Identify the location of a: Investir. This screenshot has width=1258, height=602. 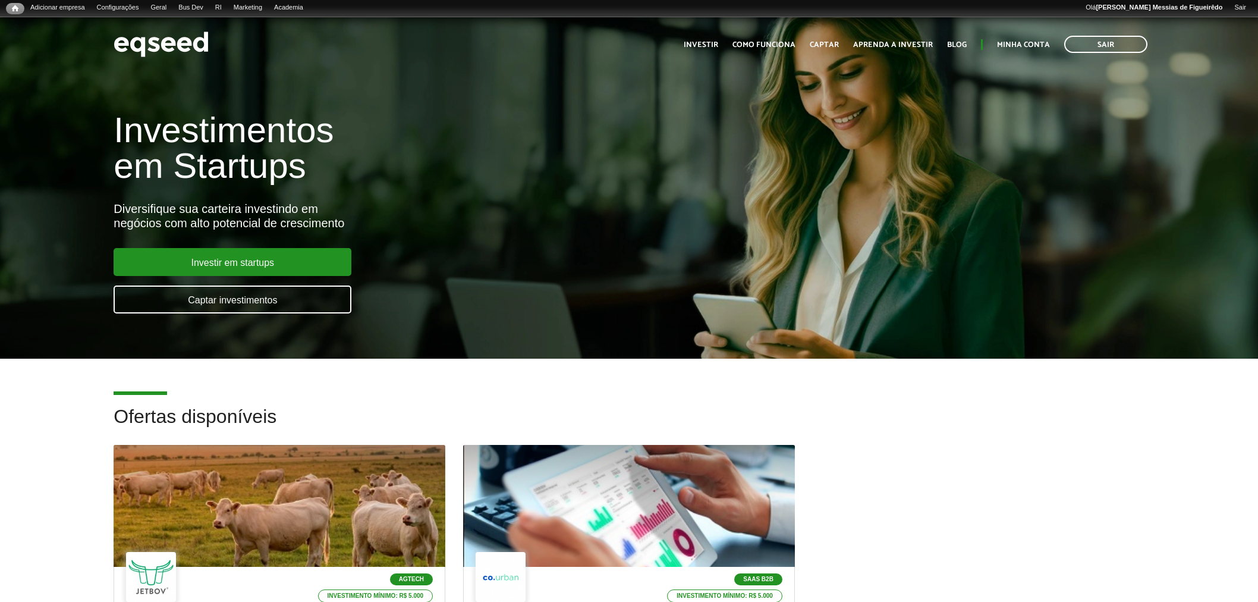
(701, 45).